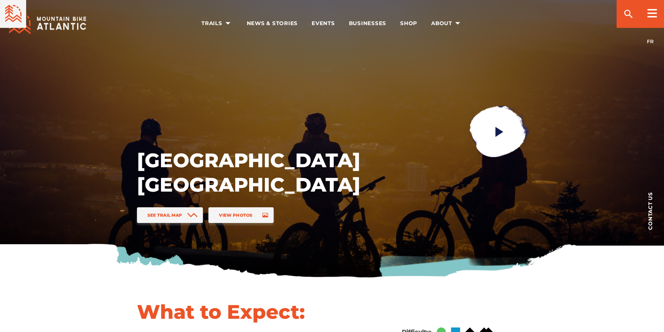 The height and width of the screenshot is (332, 664). What do you see at coordinates (499, 132) in the screenshot?
I see `ion-icon: play` at bounding box center [499, 132].